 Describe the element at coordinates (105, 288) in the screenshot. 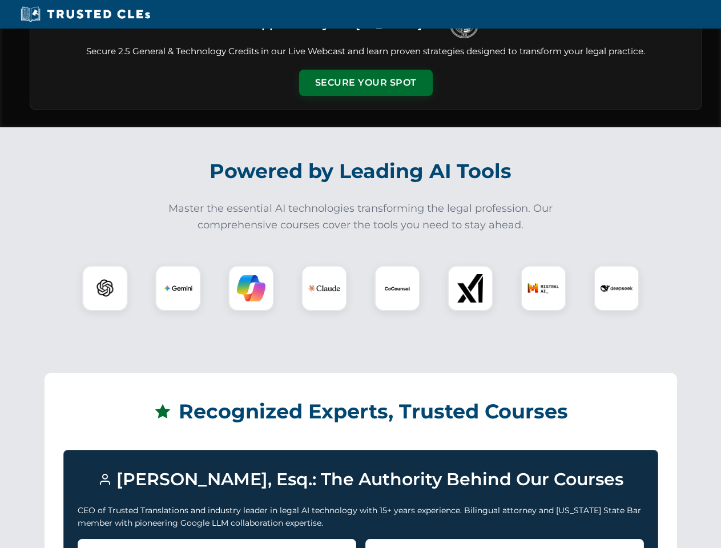

I see `img: ChatGPT Logo` at that location.